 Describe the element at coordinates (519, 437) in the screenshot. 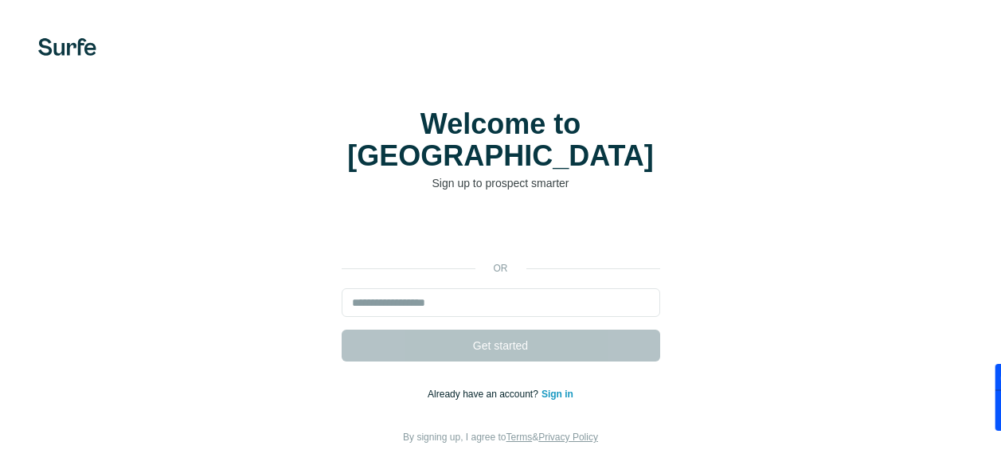

I see `a: Terms` at that location.